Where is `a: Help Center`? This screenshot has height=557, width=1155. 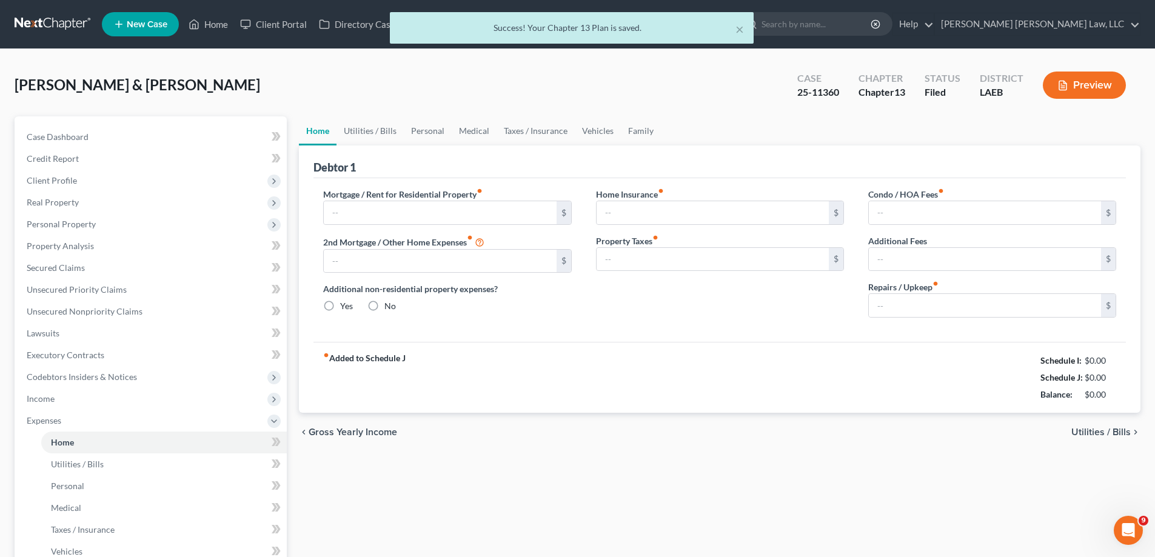 a: Help Center is located at coordinates (92, 203).